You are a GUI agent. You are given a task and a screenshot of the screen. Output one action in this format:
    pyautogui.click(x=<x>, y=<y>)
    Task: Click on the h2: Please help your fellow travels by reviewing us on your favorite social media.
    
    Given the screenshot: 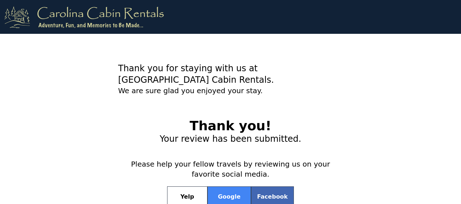 What is the action you would take?
    pyautogui.click(x=230, y=169)
    